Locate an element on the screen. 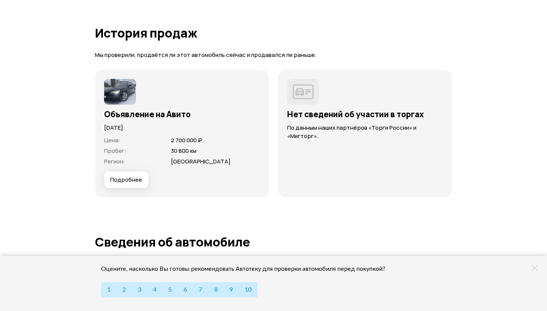  span: 2 is located at coordinates (124, 290).